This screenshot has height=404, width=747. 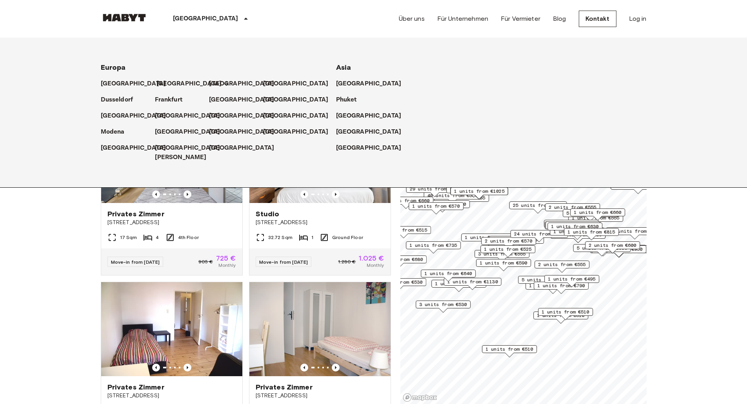 I want to click on a: Über uns, so click(x=411, y=19).